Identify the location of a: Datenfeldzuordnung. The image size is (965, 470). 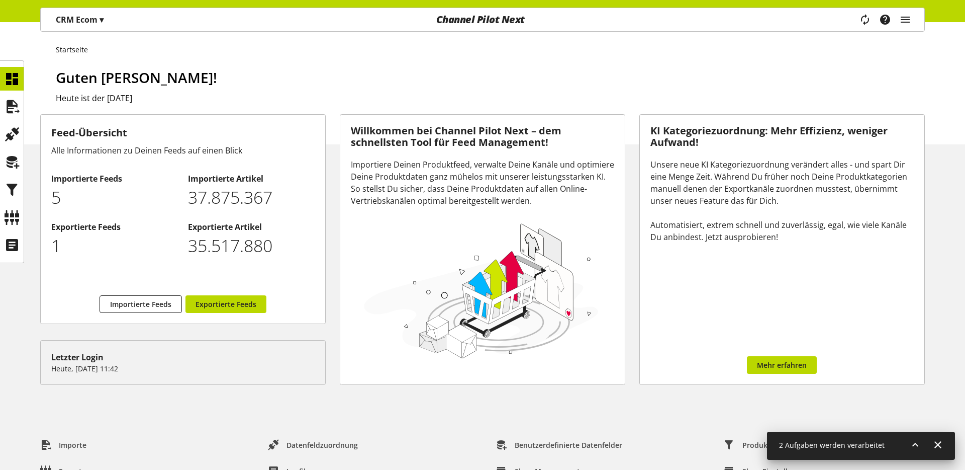
(313, 444).